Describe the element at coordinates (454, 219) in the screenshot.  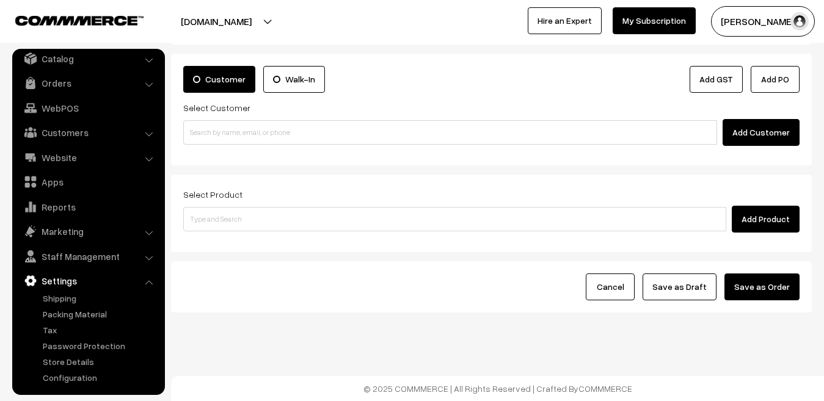
I see `input: Type and Search` at that location.